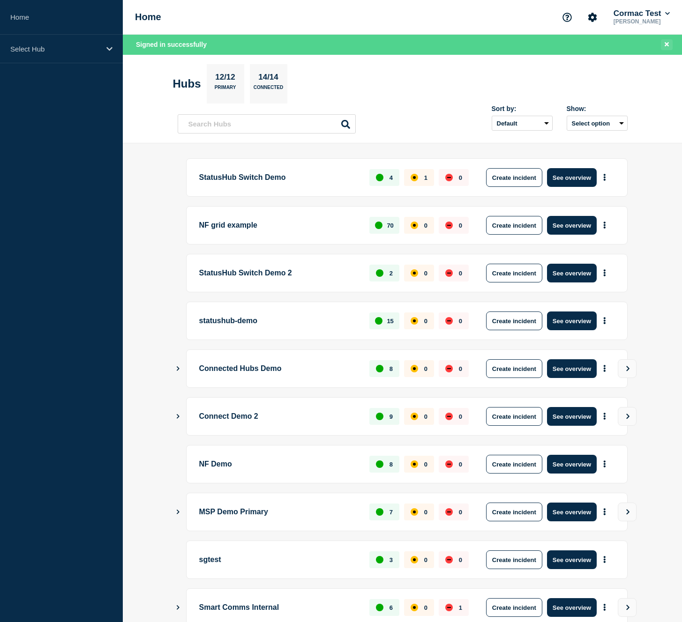 This screenshot has width=682, height=622. I want to click on p: Select Hub, so click(55, 49).